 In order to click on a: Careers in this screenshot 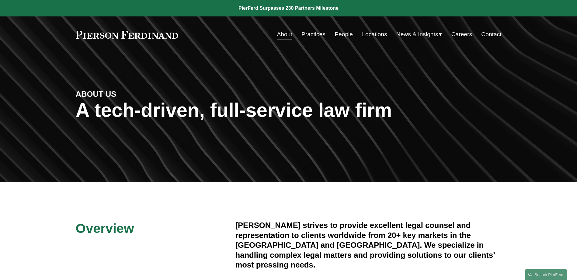, I will do `click(462, 34)`.